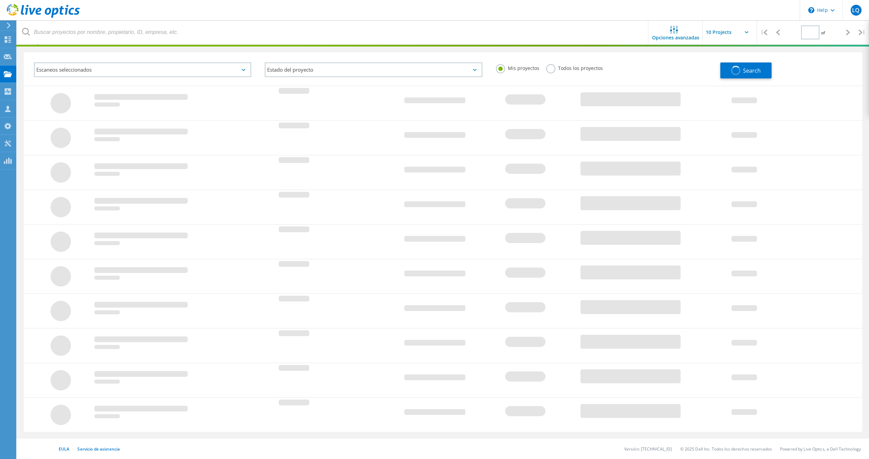 This screenshot has width=869, height=459. What do you see at coordinates (820, 449) in the screenshot?
I see `li: Powered by Live Optics, a Dell Technology` at bounding box center [820, 449].